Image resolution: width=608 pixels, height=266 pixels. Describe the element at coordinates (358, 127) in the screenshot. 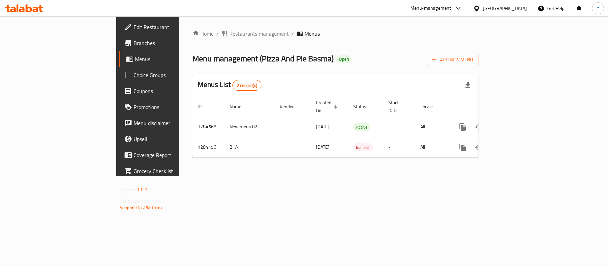

I see `table: enhanced table` at that location.